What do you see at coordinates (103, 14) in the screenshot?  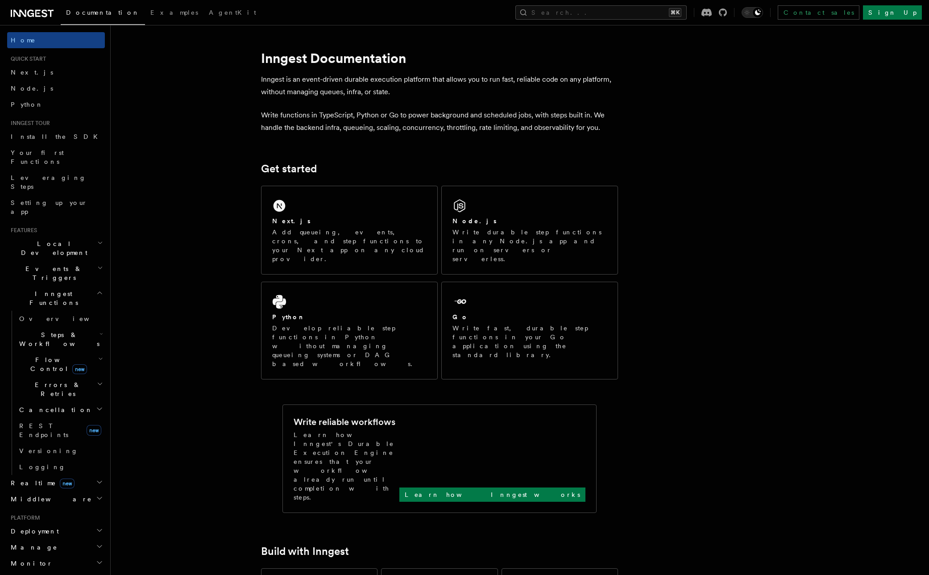 I see `a: Documentation` at bounding box center [103, 14].